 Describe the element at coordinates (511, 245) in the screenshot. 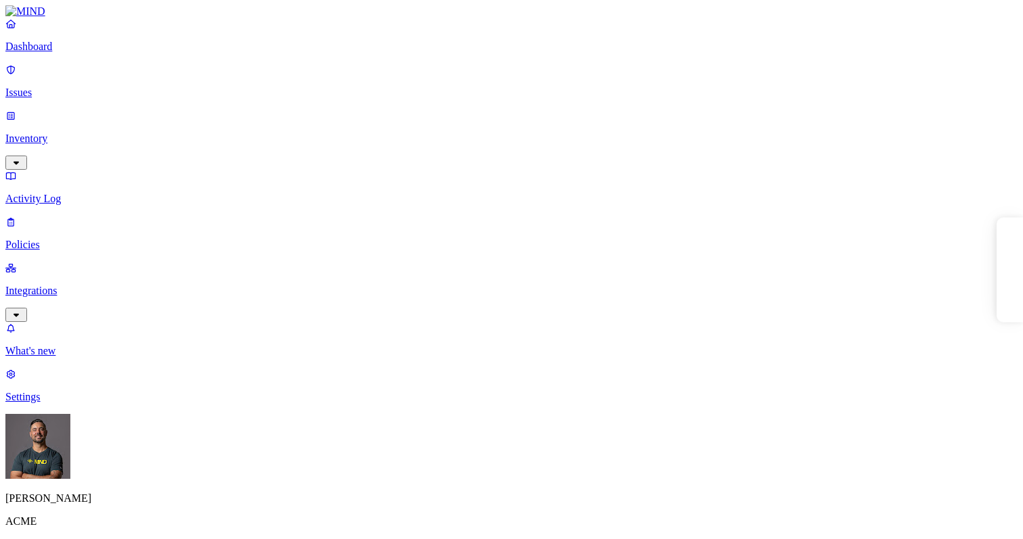

I see `p: Policies` at that location.